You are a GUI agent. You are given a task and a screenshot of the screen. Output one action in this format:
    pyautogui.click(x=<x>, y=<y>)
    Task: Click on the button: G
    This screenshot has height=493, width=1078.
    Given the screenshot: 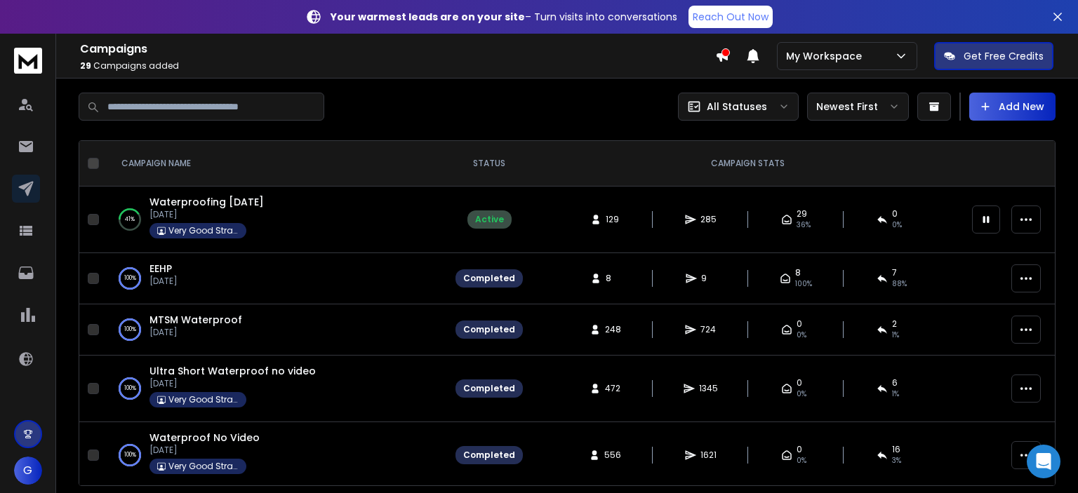 What is the action you would take?
    pyautogui.click(x=28, y=471)
    